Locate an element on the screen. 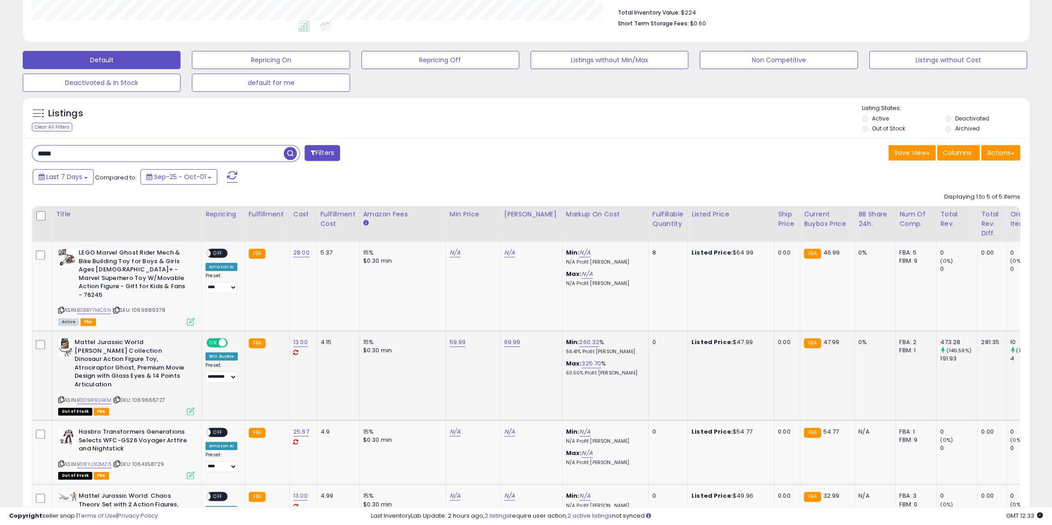 The image size is (1052, 525). p: Listing States: is located at coordinates (945, 108).